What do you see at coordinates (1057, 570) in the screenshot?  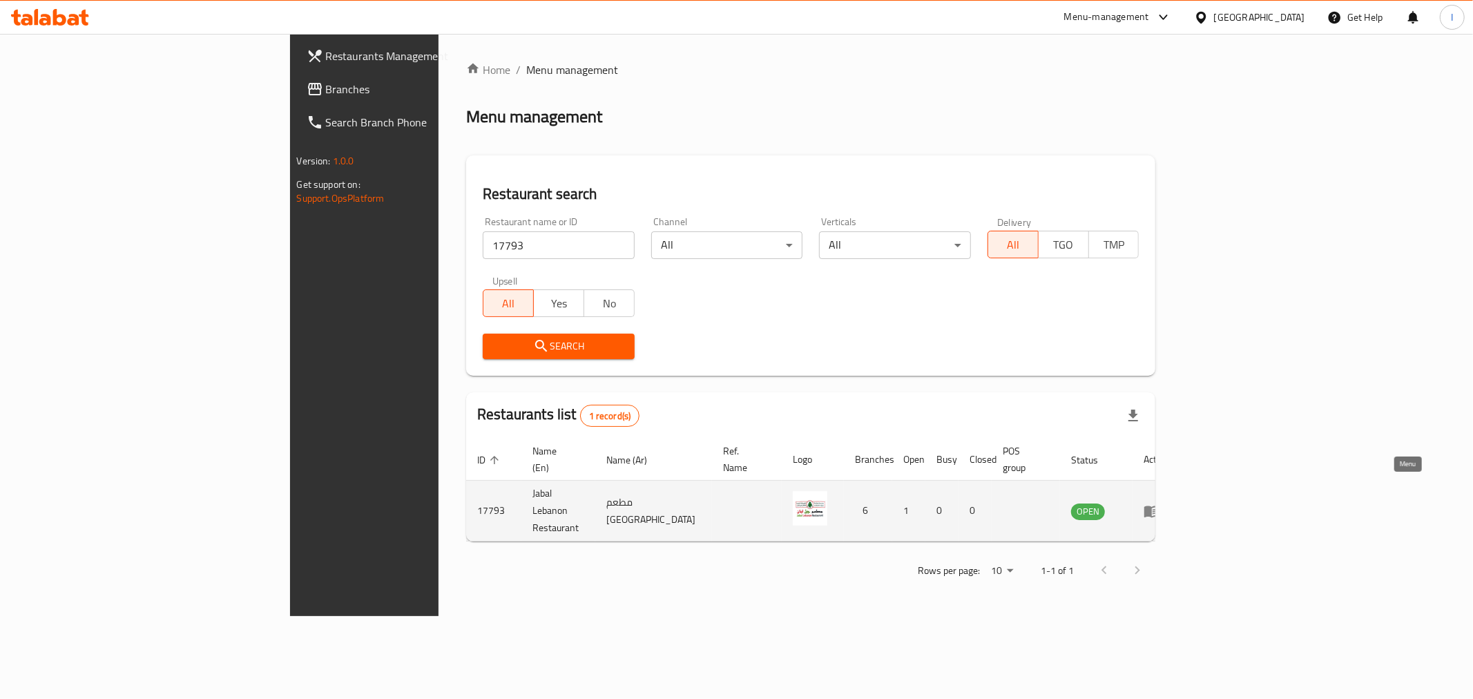 I see `p: 1-1 of 1` at bounding box center [1057, 570].